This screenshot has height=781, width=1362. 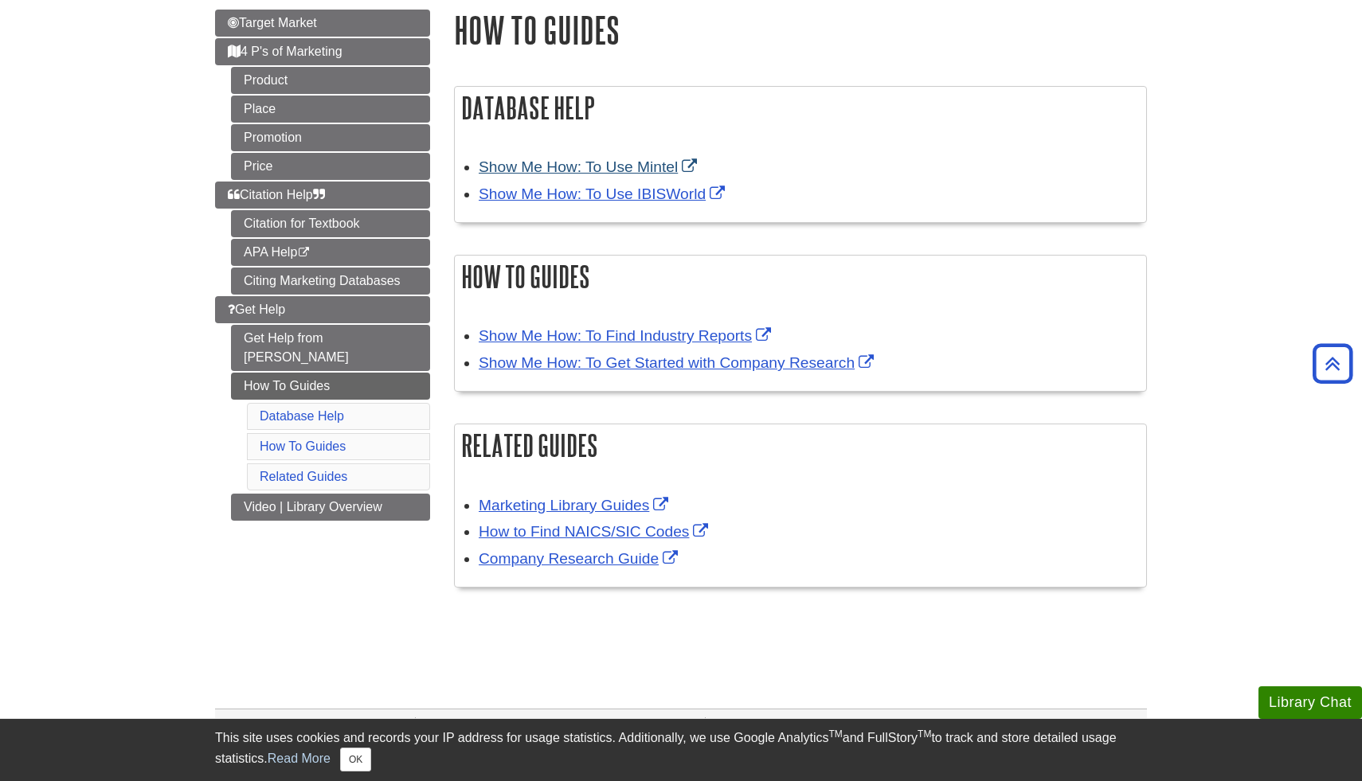 What do you see at coordinates (330, 138) in the screenshot?
I see `a: Promotion` at bounding box center [330, 138].